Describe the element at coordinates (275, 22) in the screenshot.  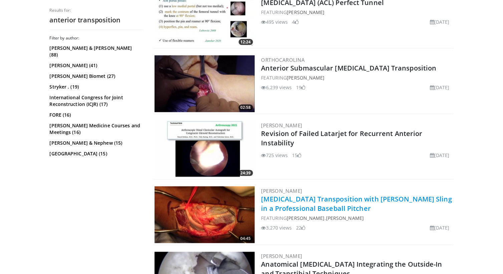
I see `li: 495 views` at that location.